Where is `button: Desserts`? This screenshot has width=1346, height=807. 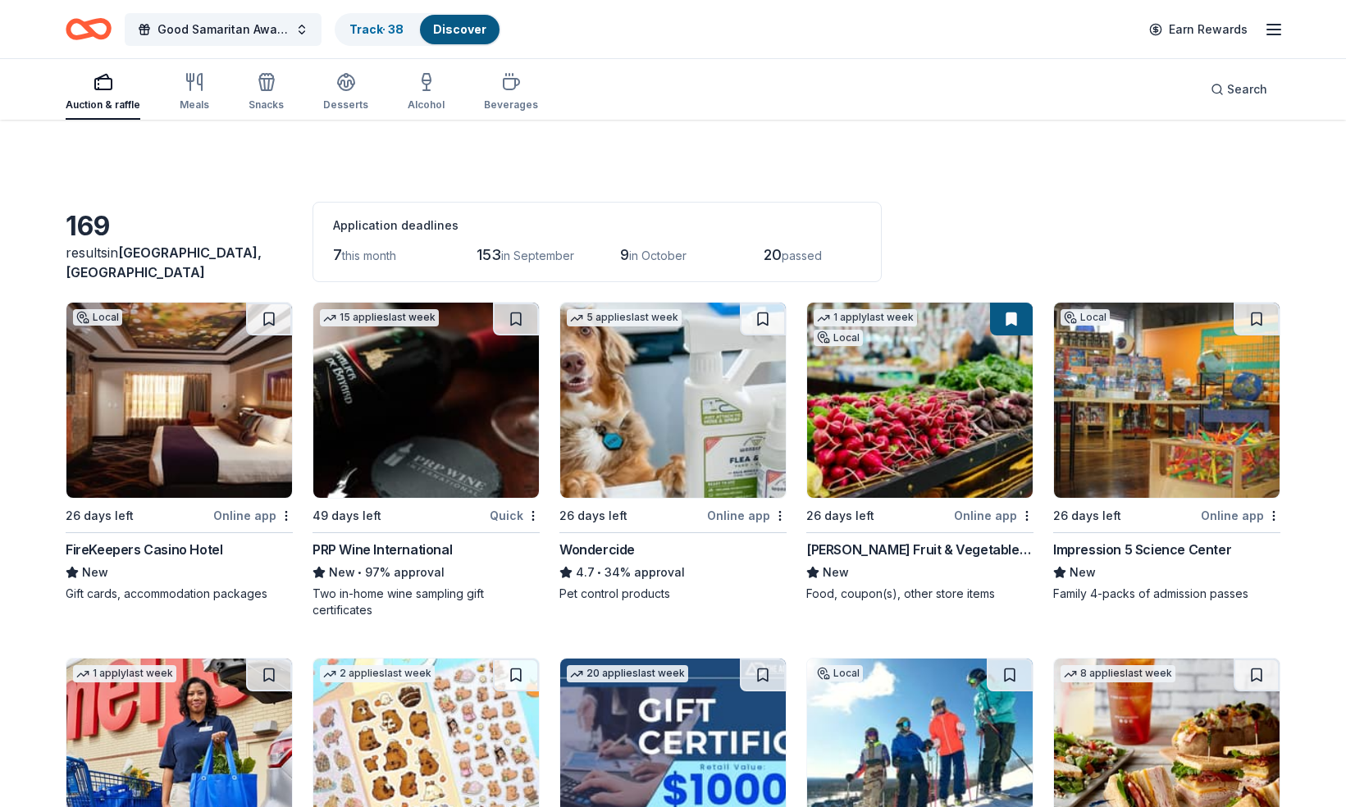 button: Desserts is located at coordinates (345, 93).